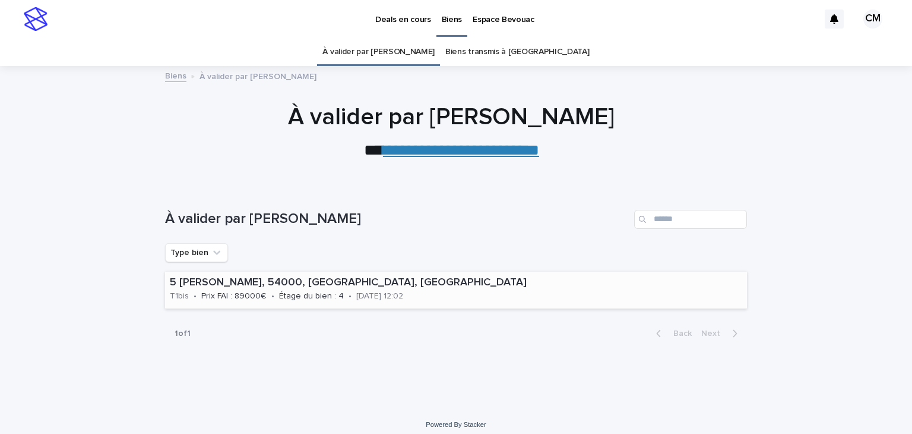 Image resolution: width=912 pixels, height=434 pixels. I want to click on p: T1bis, so click(179, 296).